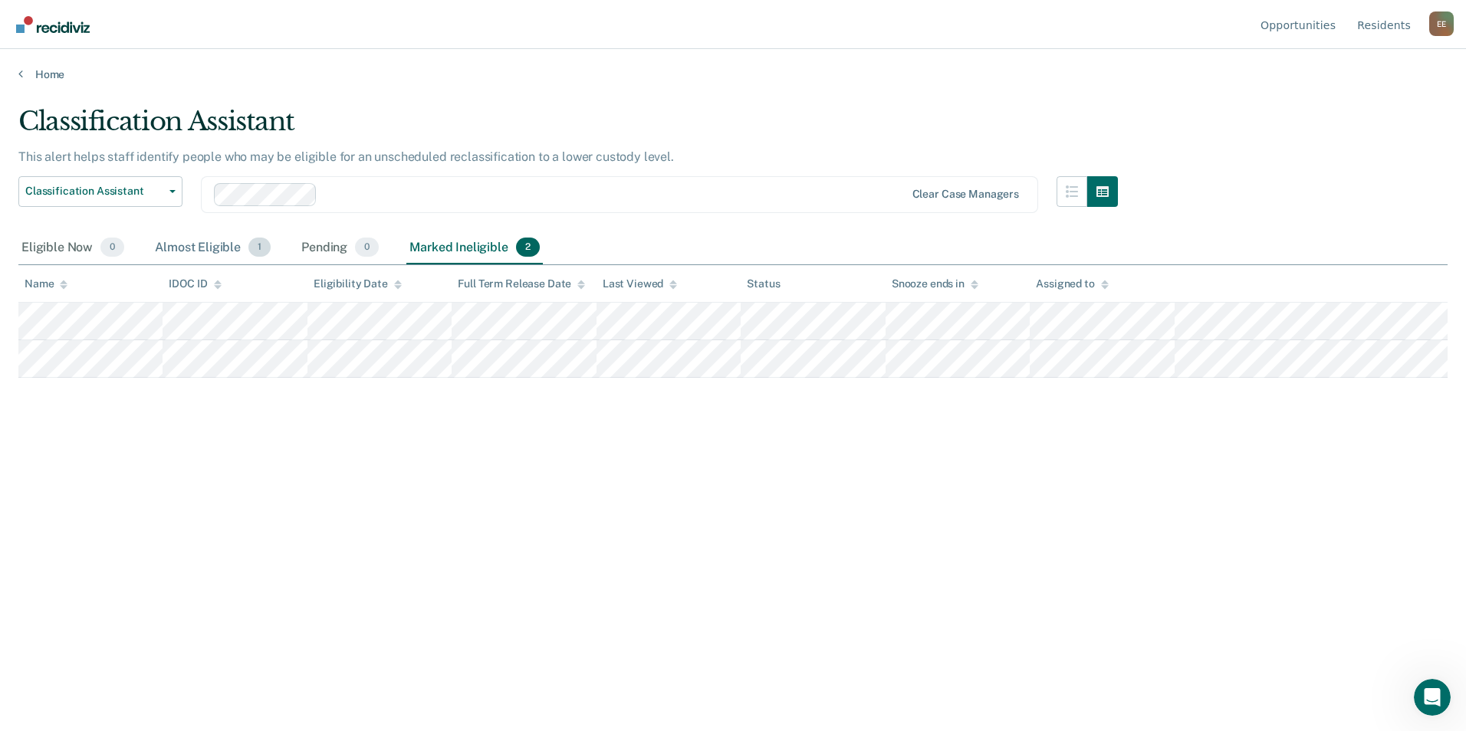 Image resolution: width=1466 pixels, height=731 pixels. What do you see at coordinates (100, 192) in the screenshot?
I see `button: Classification Assistant` at bounding box center [100, 192].